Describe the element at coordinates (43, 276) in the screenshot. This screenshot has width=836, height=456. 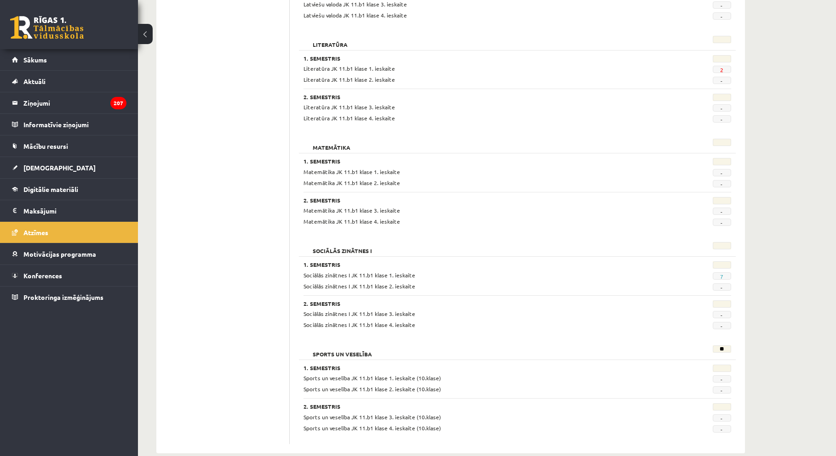
I see `span: Konferences` at that location.